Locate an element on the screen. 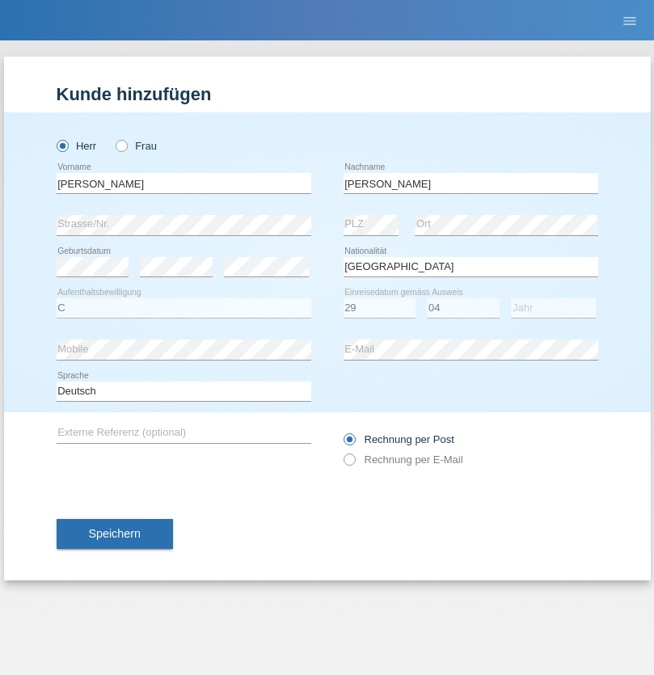 The height and width of the screenshot is (675, 654). label: Rechnung per E-Mail is located at coordinates (403, 459).